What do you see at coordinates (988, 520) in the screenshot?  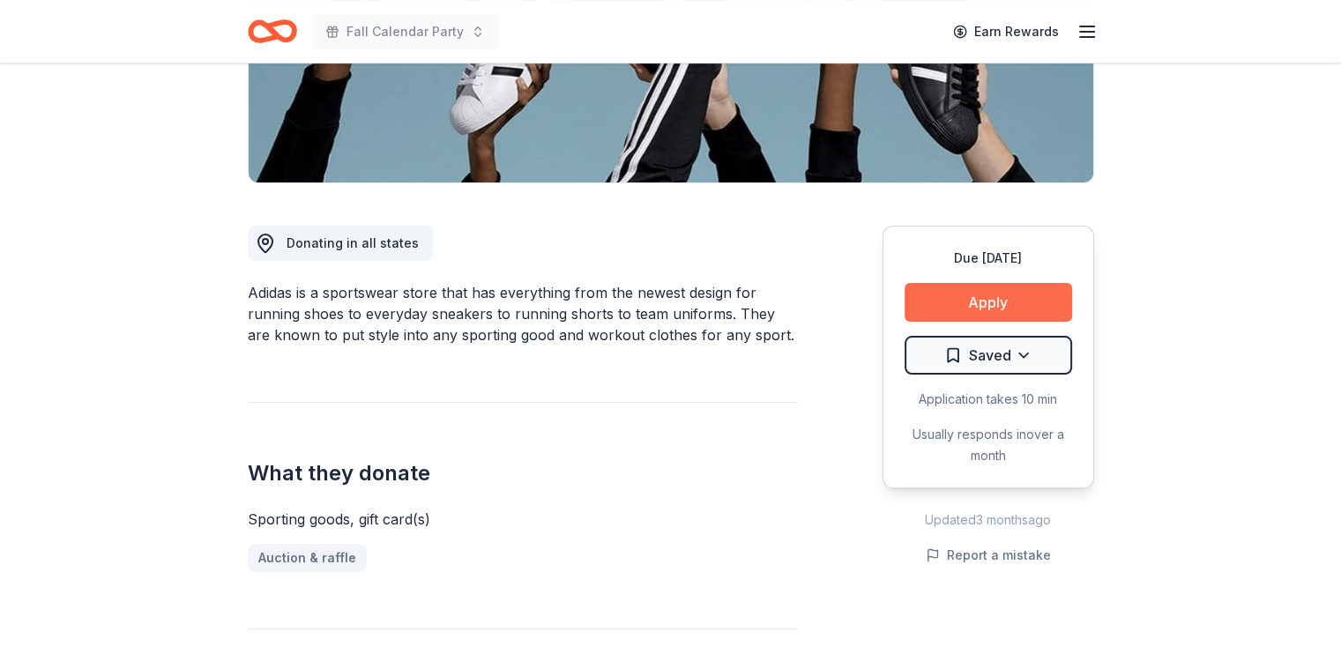 I see `div: Updated 3 months ago` at bounding box center [988, 520].